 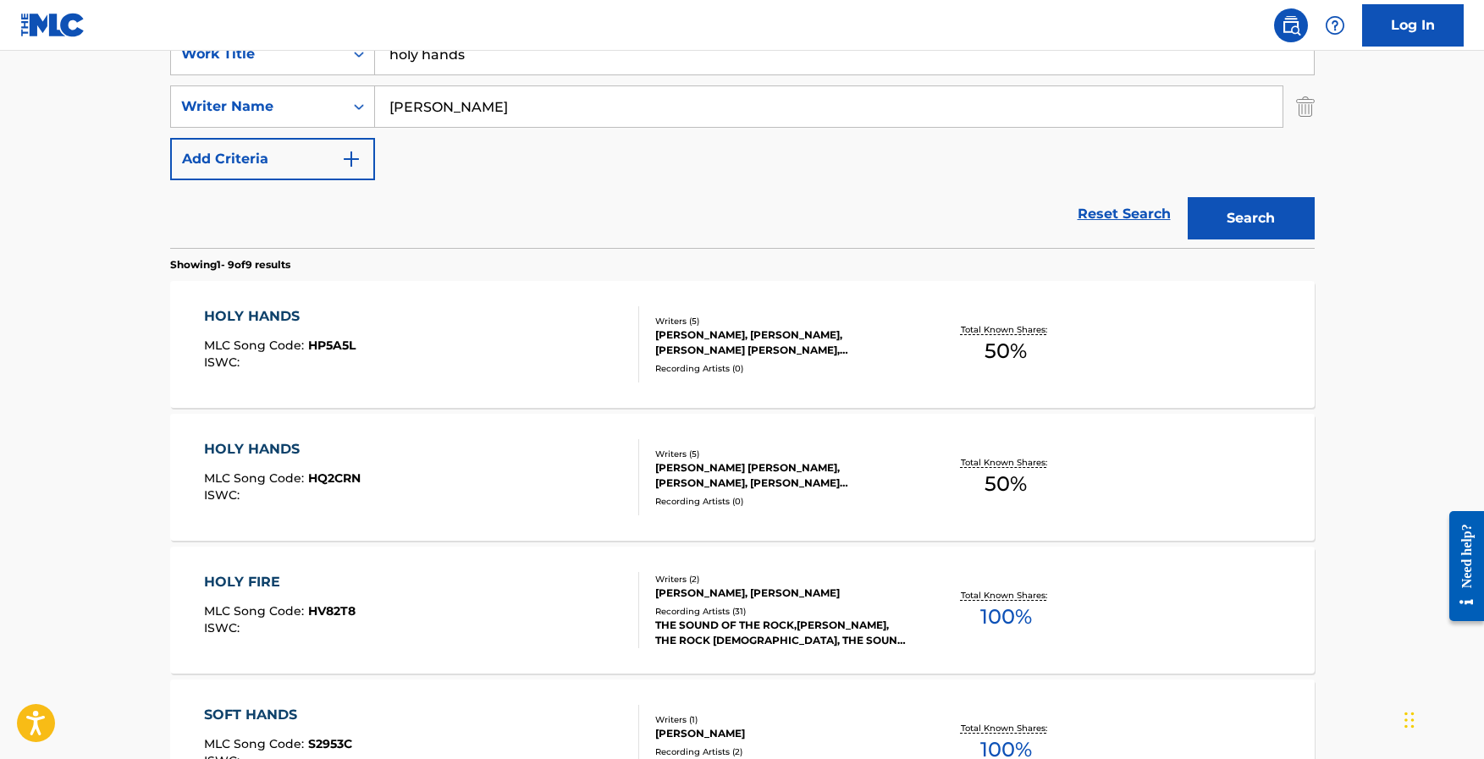 I want to click on a: Log In, so click(x=1413, y=25).